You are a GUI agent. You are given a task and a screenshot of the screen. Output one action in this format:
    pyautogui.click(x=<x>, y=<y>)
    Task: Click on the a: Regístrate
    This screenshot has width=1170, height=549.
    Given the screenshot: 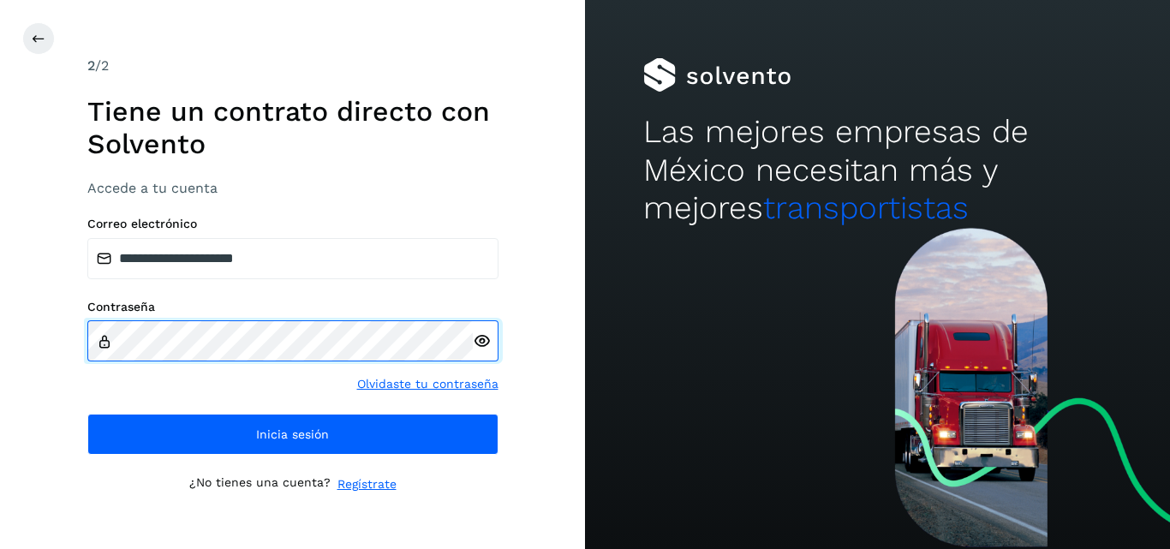 What is the action you would take?
    pyautogui.click(x=366, y=484)
    